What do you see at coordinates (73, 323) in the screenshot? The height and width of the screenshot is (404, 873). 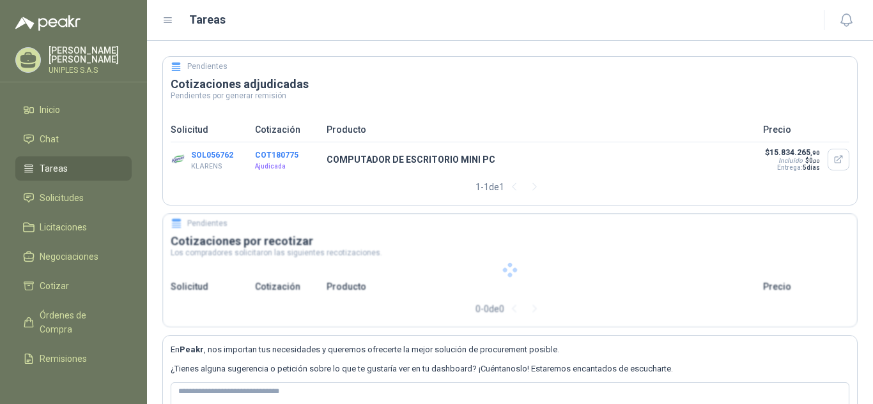 I see `a: Órdenes de Compra` at bounding box center [73, 323].